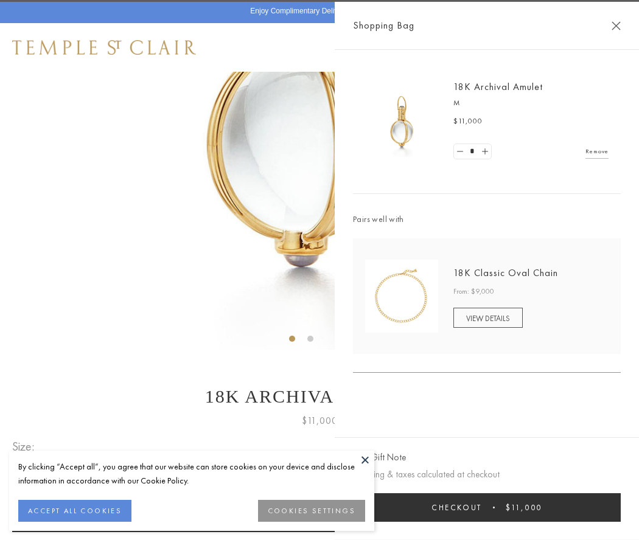 The height and width of the screenshot is (540, 639). I want to click on span: Shopping Bag, so click(383, 26).